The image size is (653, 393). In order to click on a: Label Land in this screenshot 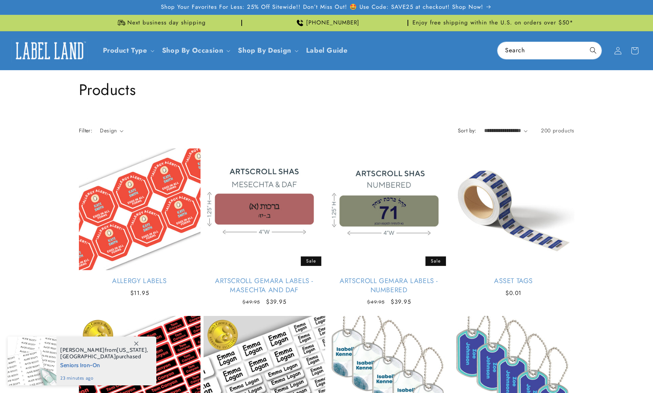, I will do `click(50, 50)`.